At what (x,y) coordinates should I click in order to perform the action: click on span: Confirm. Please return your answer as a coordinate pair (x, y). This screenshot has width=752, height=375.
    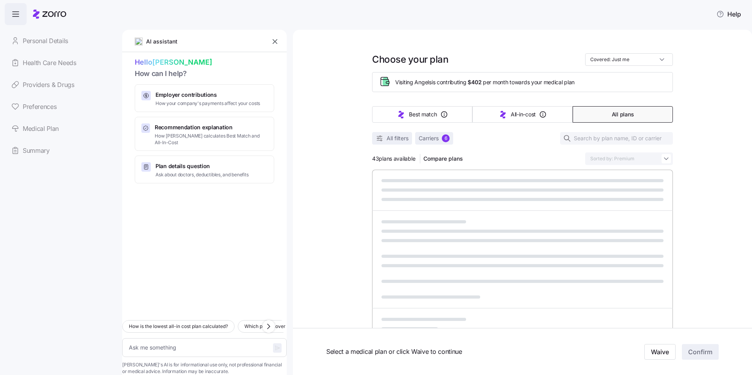
    Looking at the image, I should click on (700, 352).